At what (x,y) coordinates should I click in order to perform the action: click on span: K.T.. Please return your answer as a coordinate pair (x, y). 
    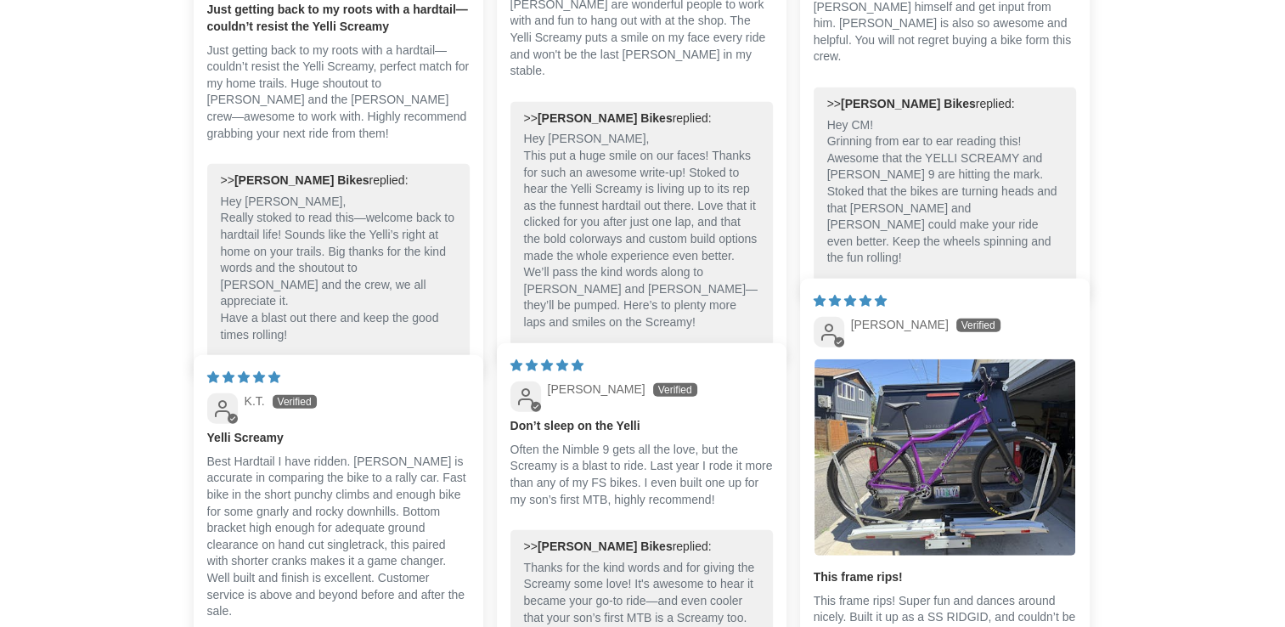
    Looking at the image, I should click on (255, 401).